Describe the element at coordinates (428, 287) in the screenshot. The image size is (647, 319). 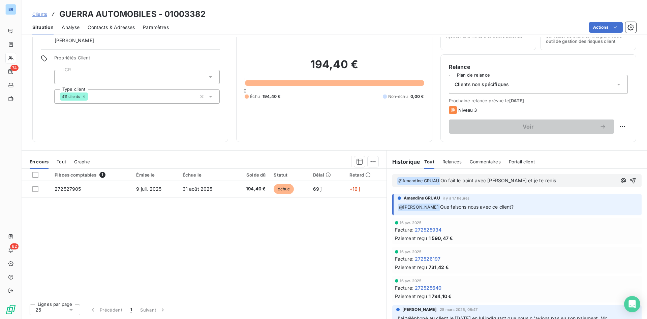
I see `span: 272525640` at that location.